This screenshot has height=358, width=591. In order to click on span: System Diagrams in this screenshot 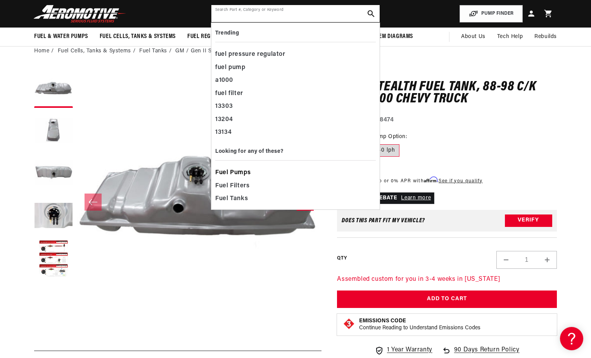, I will do `click(390, 36)`.